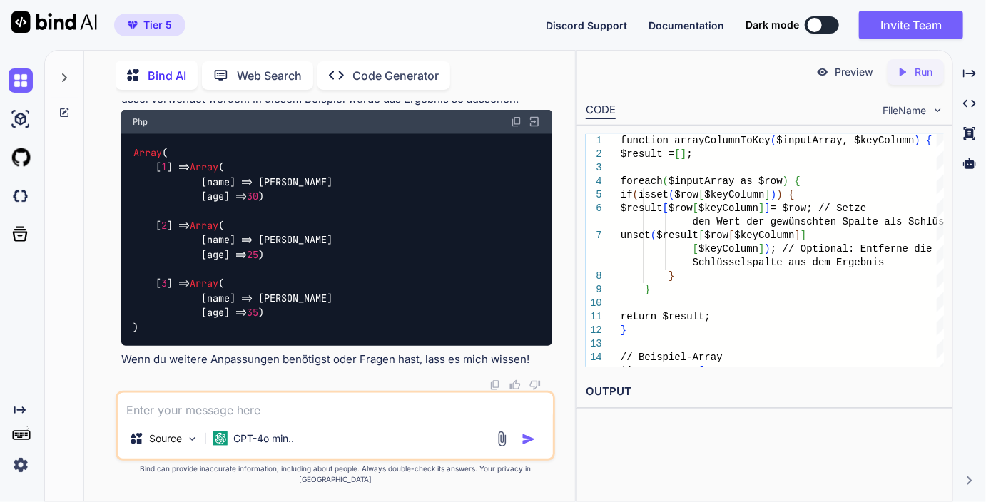 The image size is (986, 502). What do you see at coordinates (21, 158) in the screenshot?
I see `img: githubLight` at bounding box center [21, 158].